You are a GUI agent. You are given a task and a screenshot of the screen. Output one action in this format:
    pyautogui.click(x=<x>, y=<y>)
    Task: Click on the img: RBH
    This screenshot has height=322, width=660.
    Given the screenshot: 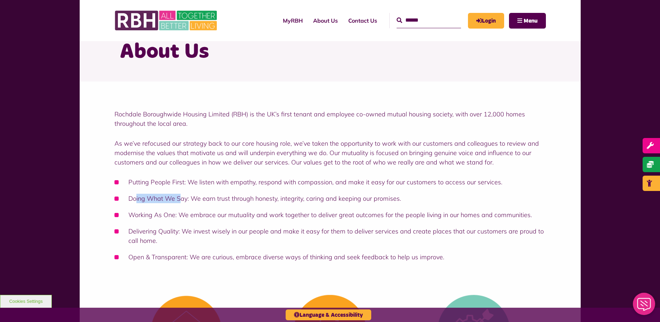 What is the action you would take?
    pyautogui.click(x=167, y=21)
    